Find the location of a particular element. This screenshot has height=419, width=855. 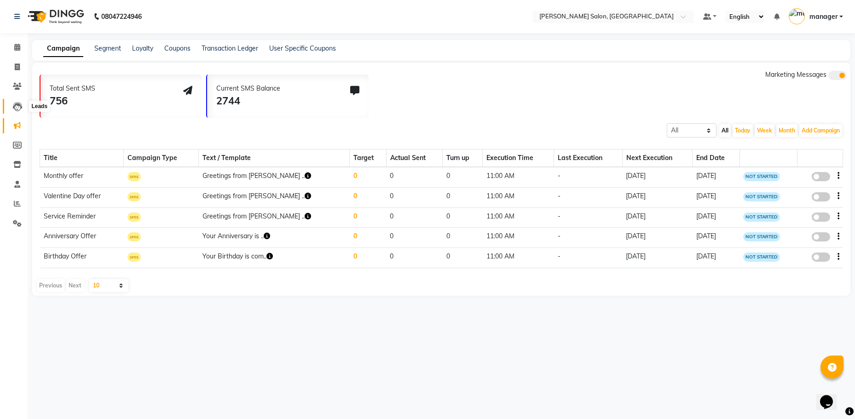

td: Your Birthday is com.. is located at coordinates (274, 258).